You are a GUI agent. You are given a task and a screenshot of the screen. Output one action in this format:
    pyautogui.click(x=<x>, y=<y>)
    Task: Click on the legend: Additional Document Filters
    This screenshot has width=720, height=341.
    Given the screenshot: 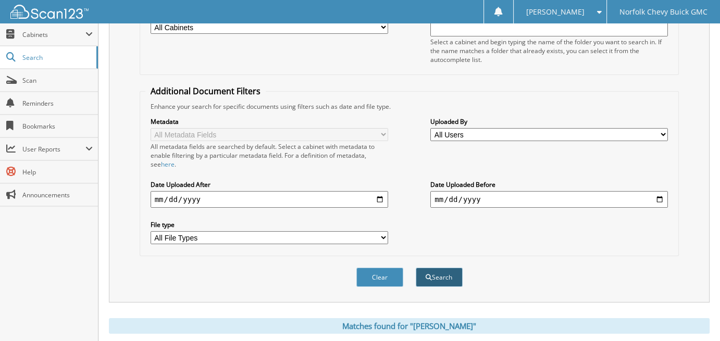 What is the action you would take?
    pyautogui.click(x=205, y=91)
    